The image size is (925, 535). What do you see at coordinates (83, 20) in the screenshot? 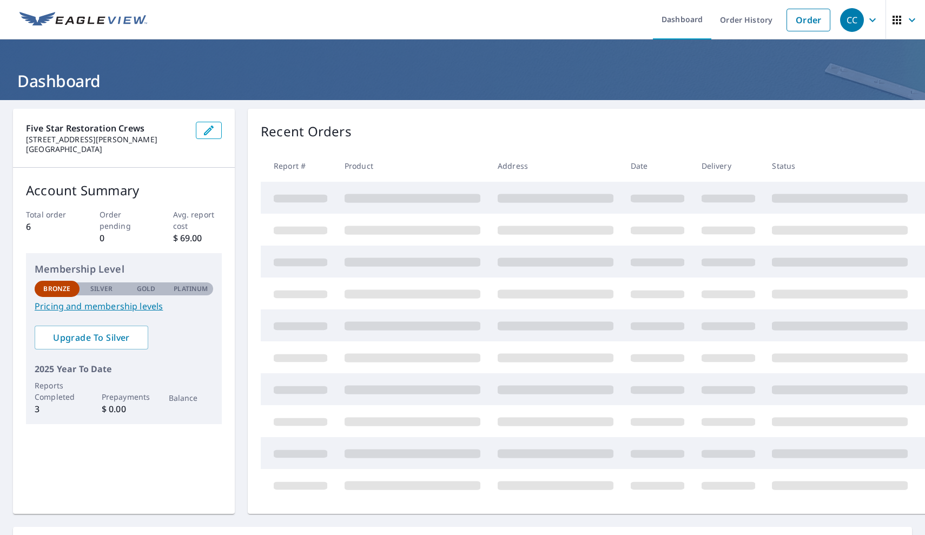
I see `img: EV Logo` at bounding box center [83, 20].